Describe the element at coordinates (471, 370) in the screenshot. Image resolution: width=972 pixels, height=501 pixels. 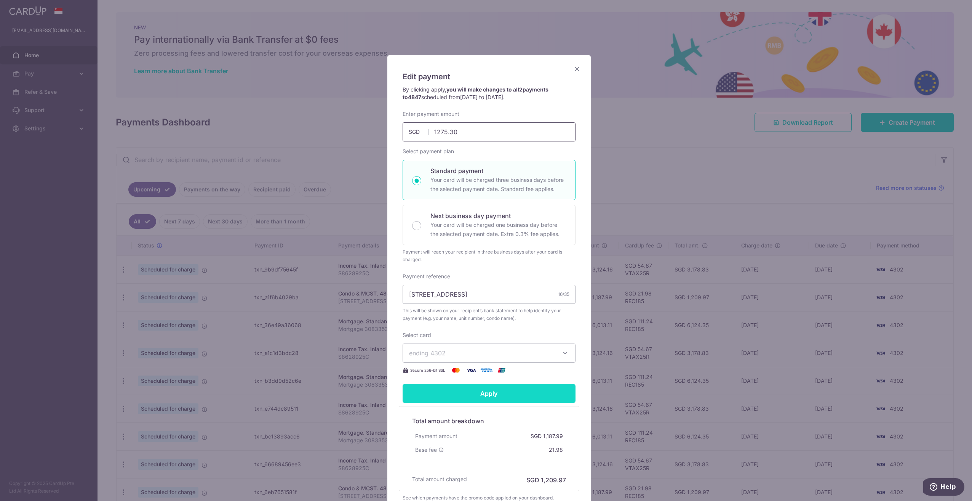
I see `img: Visa` at that location.